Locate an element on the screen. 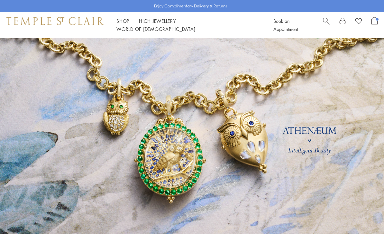  img: Temple St. Clair is located at coordinates (55, 21).